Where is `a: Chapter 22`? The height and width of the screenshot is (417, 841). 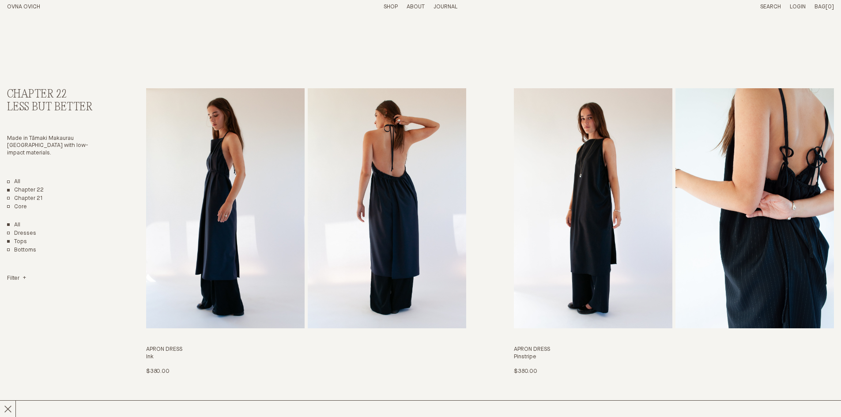 a: Chapter 22 is located at coordinates (25, 190).